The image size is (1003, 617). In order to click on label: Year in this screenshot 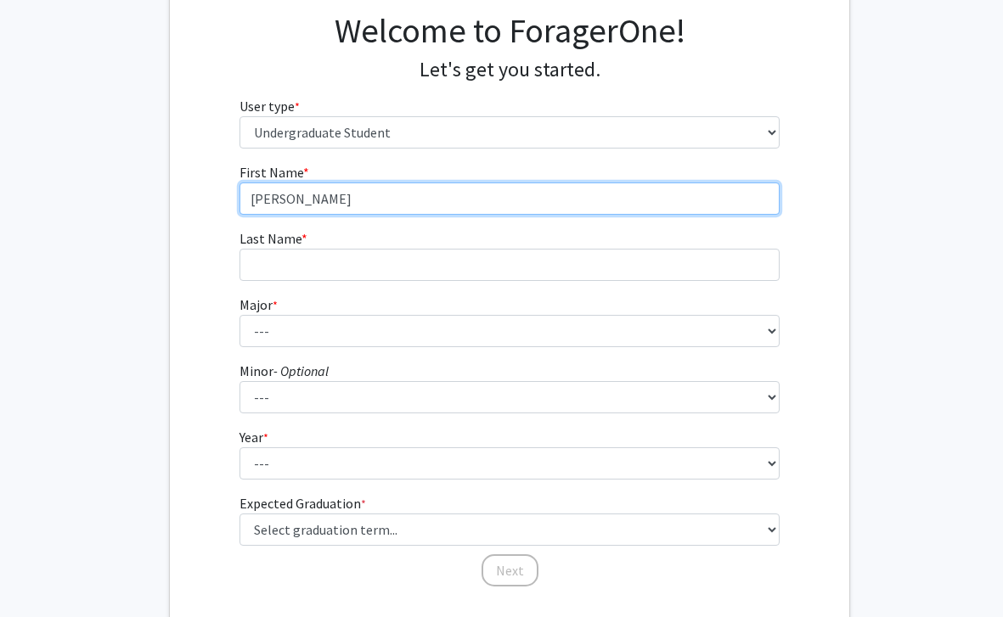, I will do `click(254, 437)`.